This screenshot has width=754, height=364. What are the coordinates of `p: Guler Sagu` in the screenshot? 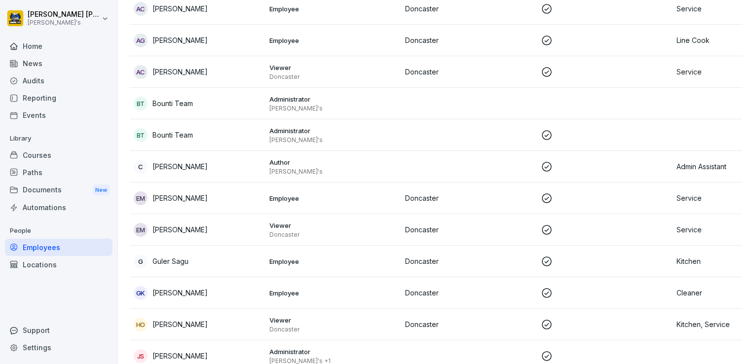 It's located at (170, 261).